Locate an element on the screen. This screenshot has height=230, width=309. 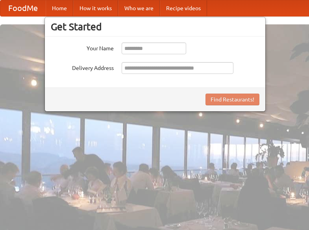
a: Home is located at coordinates (59, 8).